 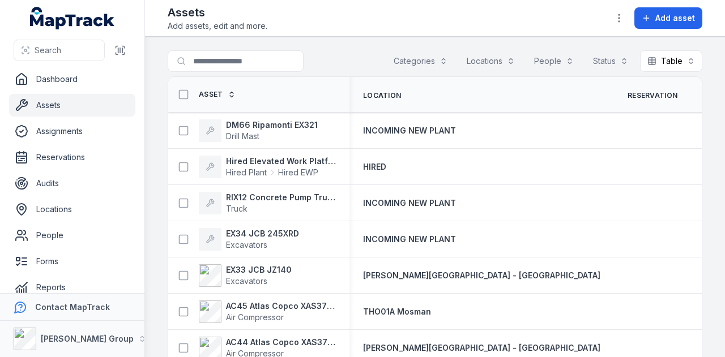 What do you see at coordinates (72, 183) in the screenshot?
I see `a: Audits` at bounding box center [72, 183].